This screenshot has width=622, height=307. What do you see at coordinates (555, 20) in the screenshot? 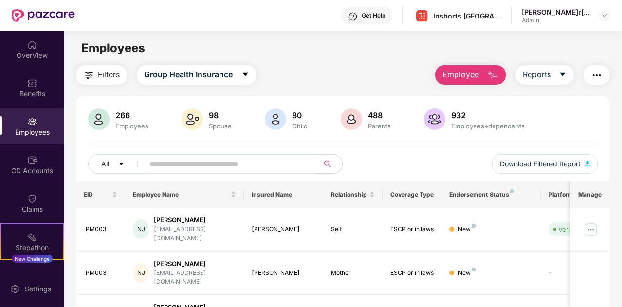
I see `div: Admin` at bounding box center [555, 20].